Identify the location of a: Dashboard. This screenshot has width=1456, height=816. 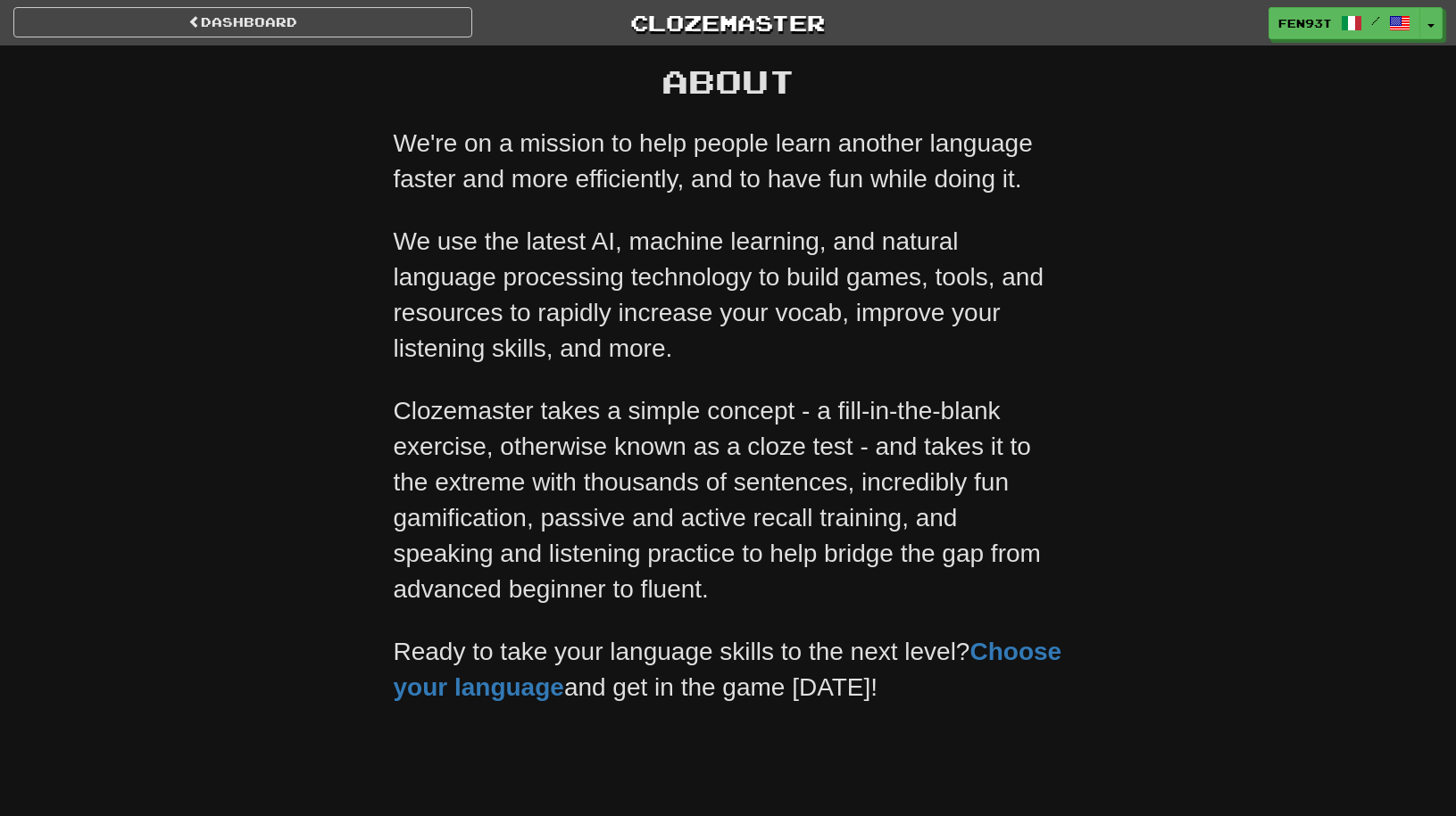
(243, 23).